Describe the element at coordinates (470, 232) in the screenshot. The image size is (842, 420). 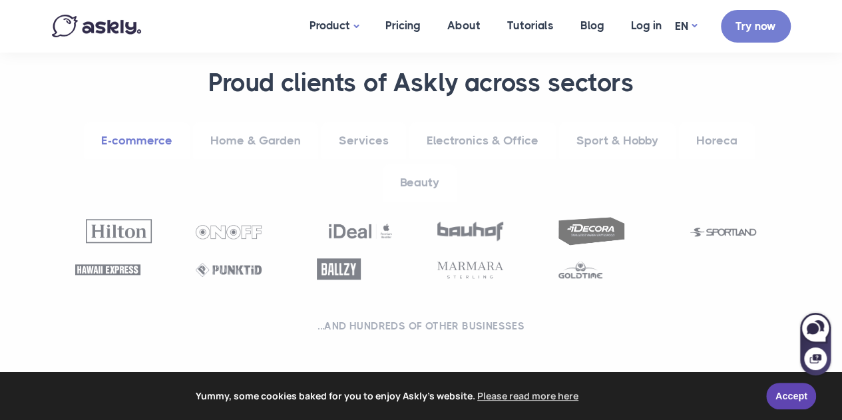
I see `img: Bauhof` at that location.